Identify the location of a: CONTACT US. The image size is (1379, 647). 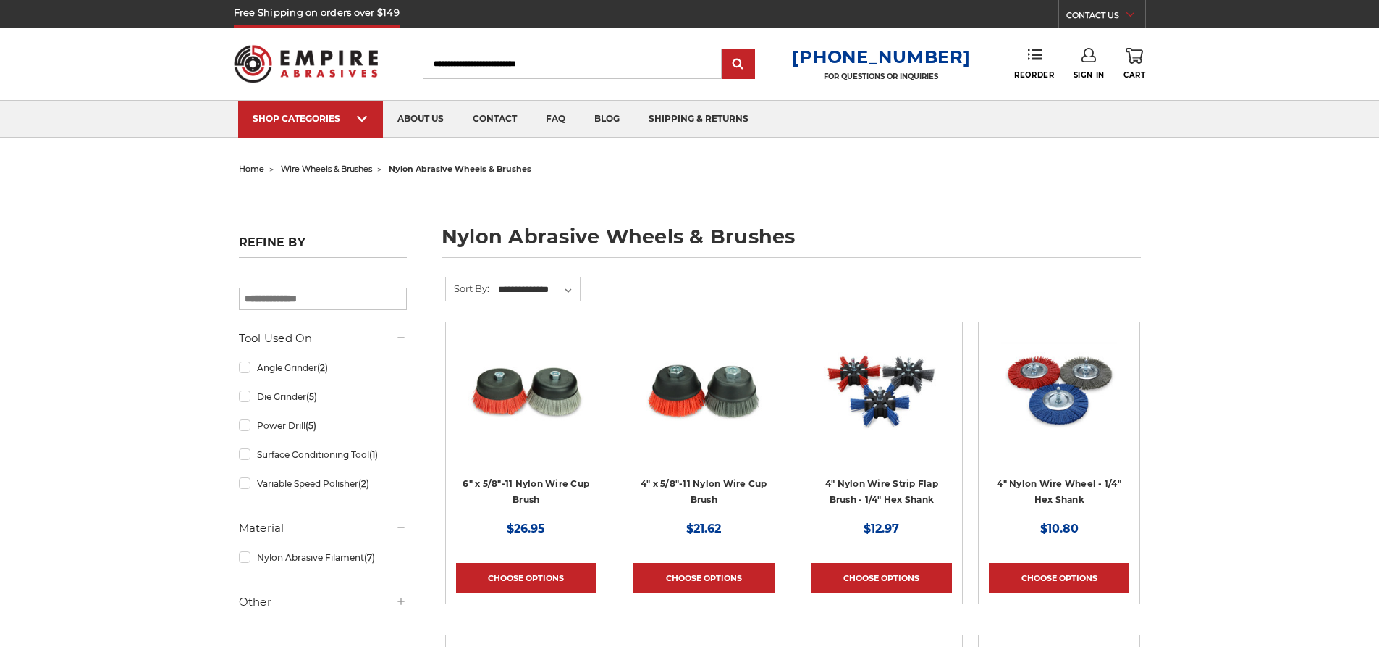
(1106, 17).